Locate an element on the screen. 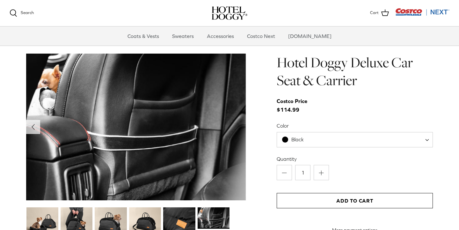 The height and width of the screenshot is (230, 459). a: Accessories is located at coordinates (220, 36).